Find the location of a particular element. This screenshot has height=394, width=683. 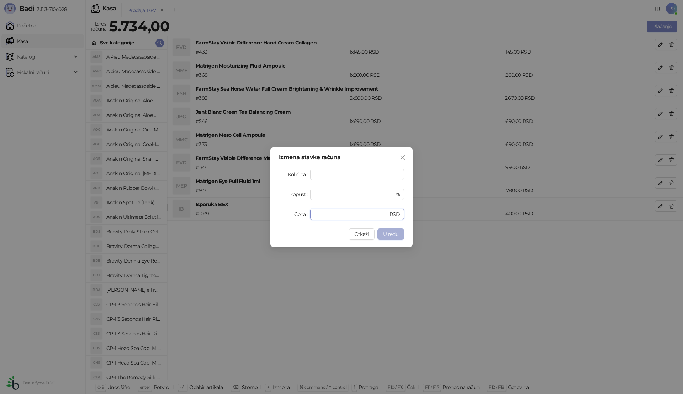

label: Cena is located at coordinates (302, 214).